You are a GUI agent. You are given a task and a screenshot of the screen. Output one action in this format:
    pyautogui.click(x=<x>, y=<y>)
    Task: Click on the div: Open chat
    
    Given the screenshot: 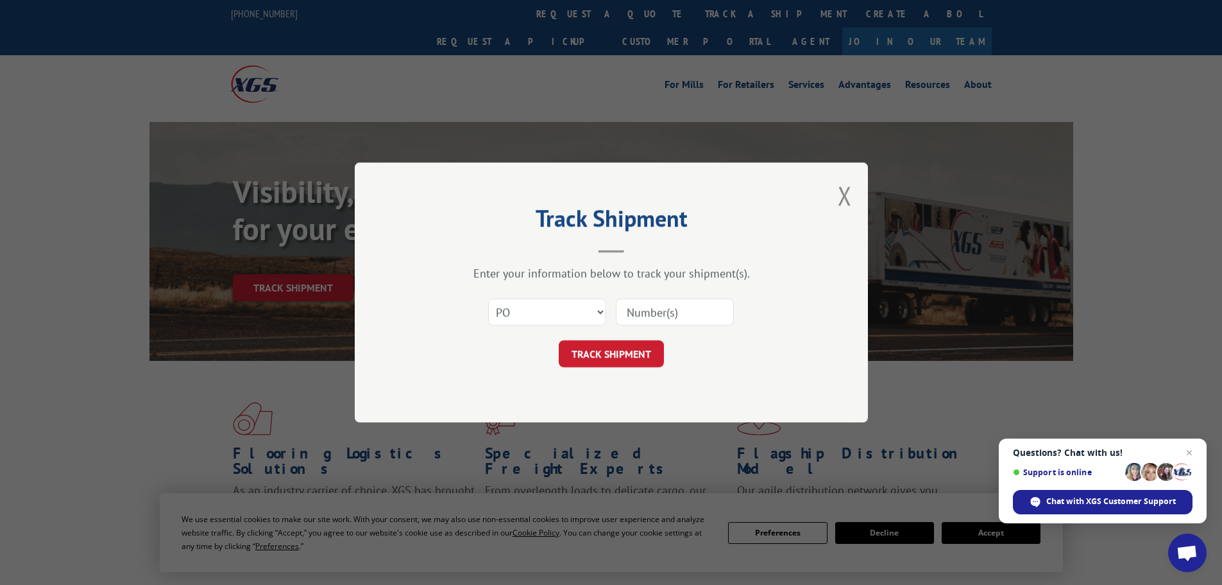 What is the action you would take?
    pyautogui.click(x=1188, y=553)
    